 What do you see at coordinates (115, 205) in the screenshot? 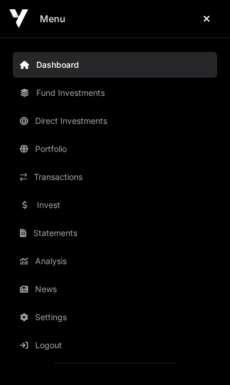
I see `a: Invest` at bounding box center [115, 205].